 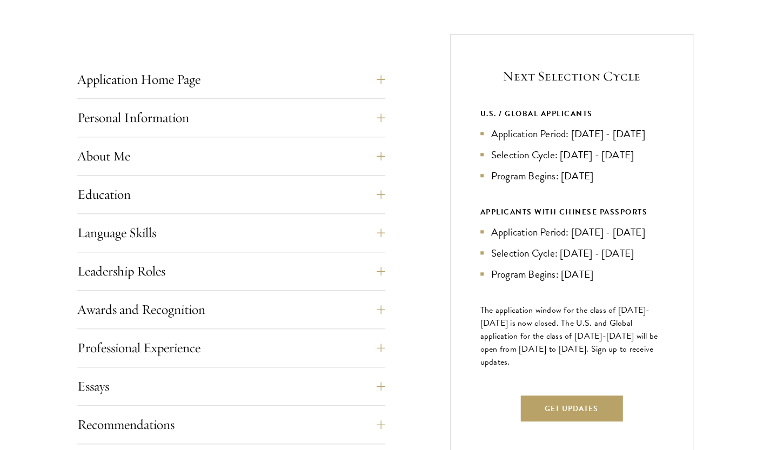 What do you see at coordinates (231, 425) in the screenshot?
I see `button: Recommendations` at bounding box center [231, 425].